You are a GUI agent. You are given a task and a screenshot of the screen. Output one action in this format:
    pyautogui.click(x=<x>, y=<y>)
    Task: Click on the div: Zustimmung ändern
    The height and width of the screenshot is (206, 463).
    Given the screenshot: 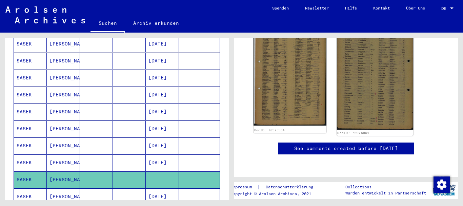 What is the action you would take?
    pyautogui.click(x=442, y=184)
    